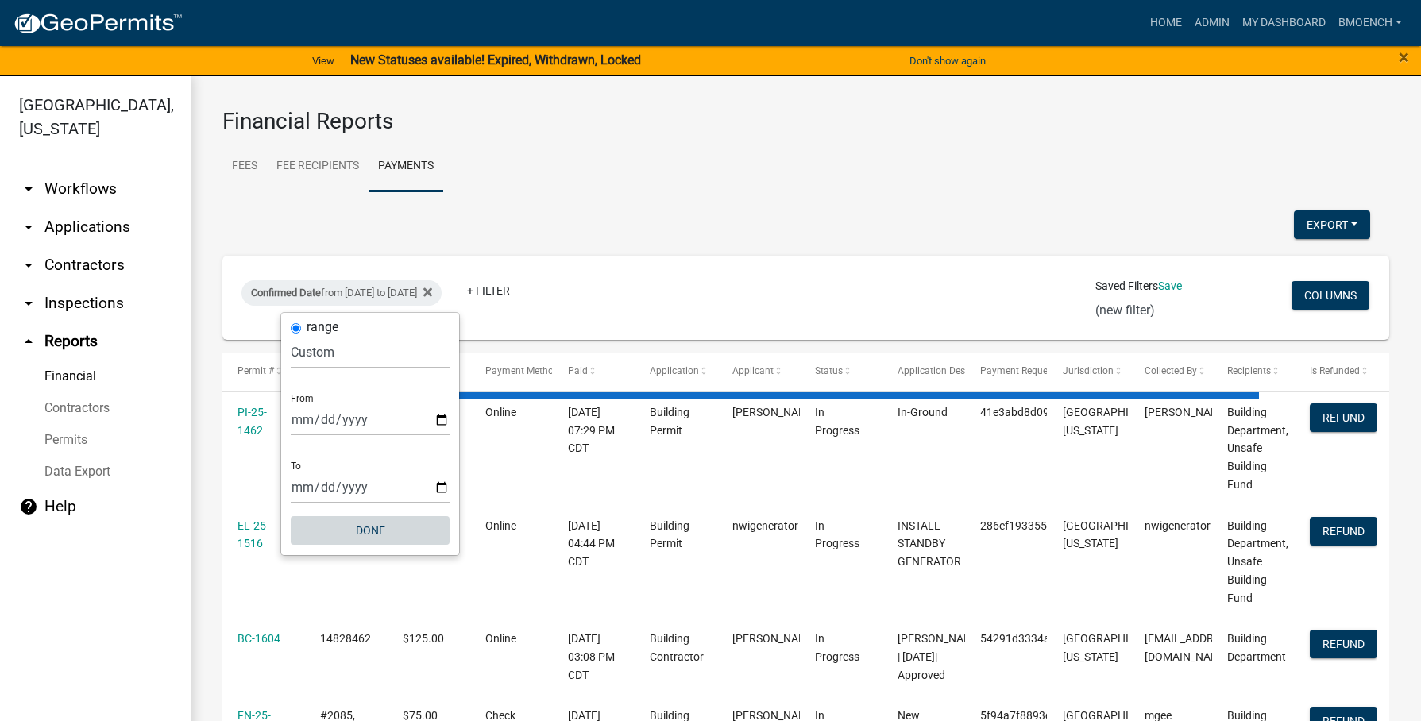  What do you see at coordinates (256, 371) in the screenshot?
I see `span: Permit #` at bounding box center [256, 371].